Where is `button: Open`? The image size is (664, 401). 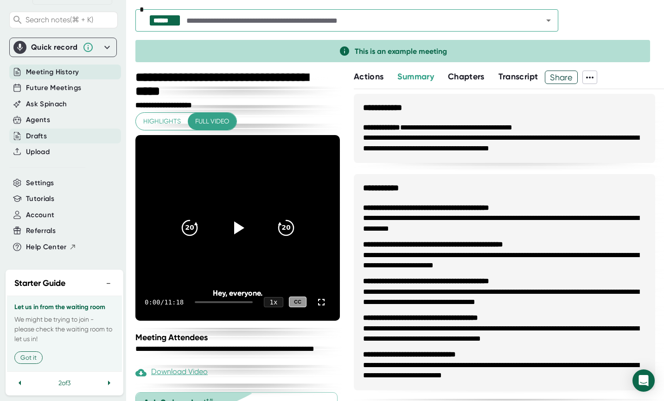
button: Open is located at coordinates (549, 20).